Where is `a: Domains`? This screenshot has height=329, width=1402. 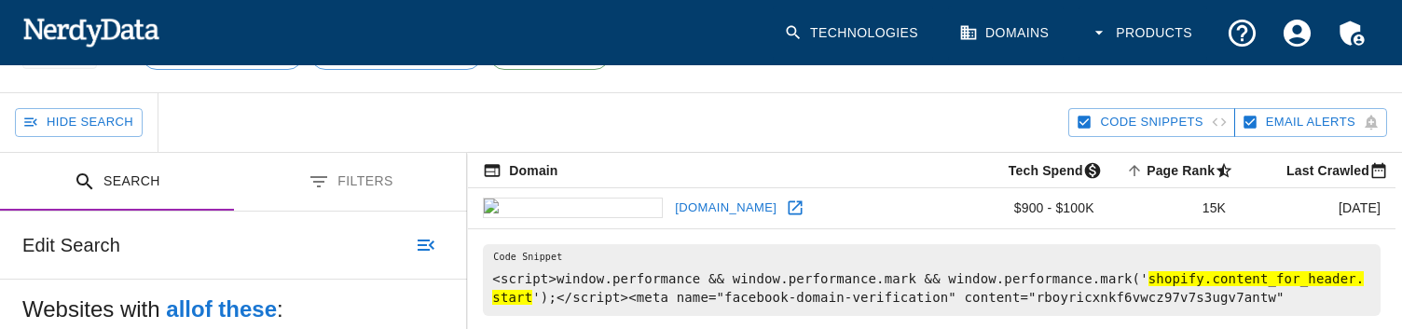 a: Domains is located at coordinates (1006, 33).